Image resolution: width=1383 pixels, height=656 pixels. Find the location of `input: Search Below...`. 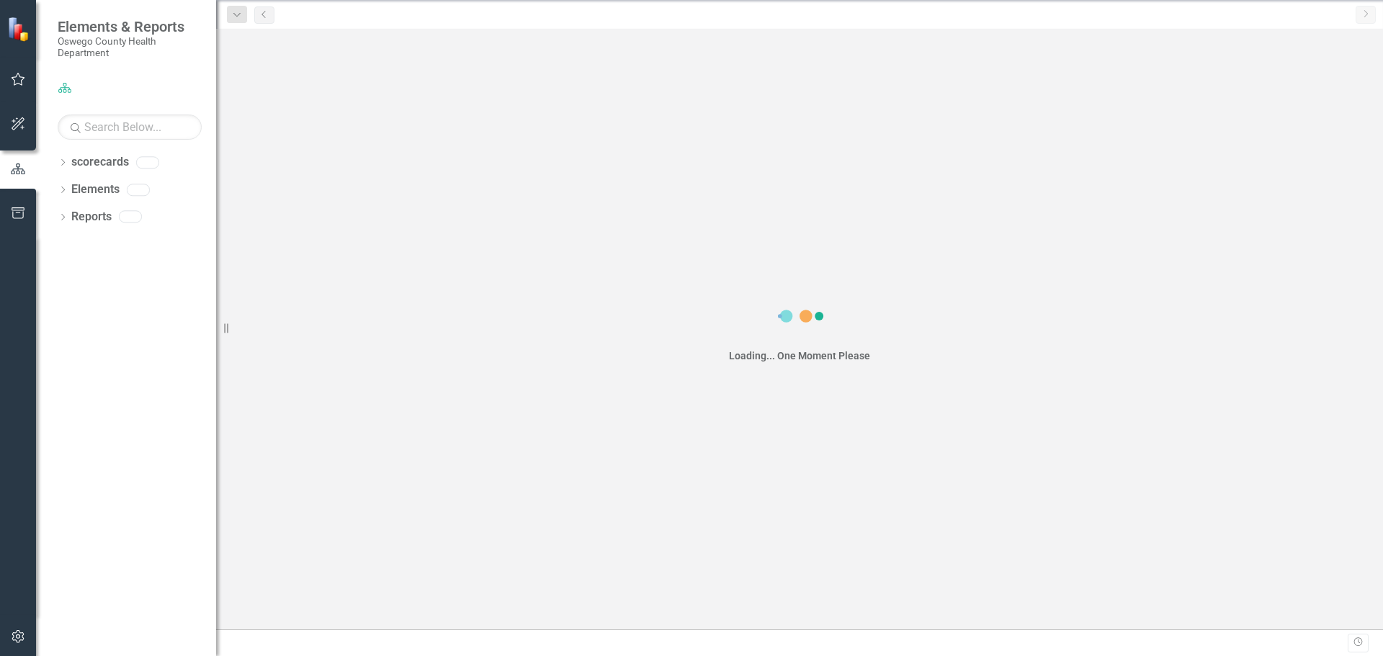

input: Search Below... is located at coordinates (130, 127).